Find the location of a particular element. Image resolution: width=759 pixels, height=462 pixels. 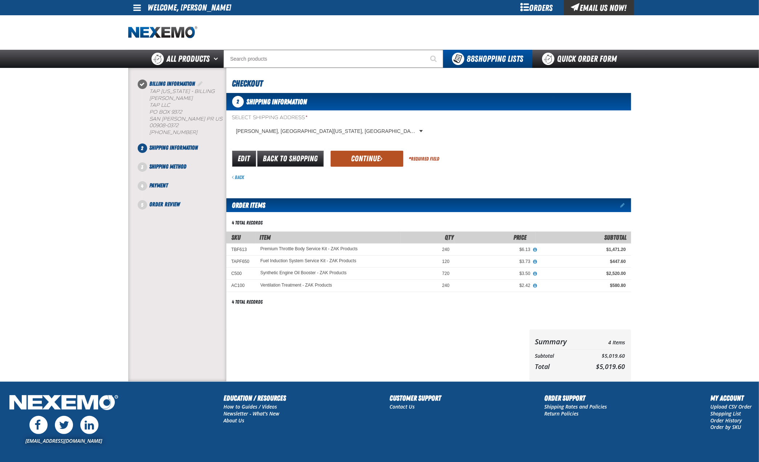

th: Total is located at coordinates (559, 367).